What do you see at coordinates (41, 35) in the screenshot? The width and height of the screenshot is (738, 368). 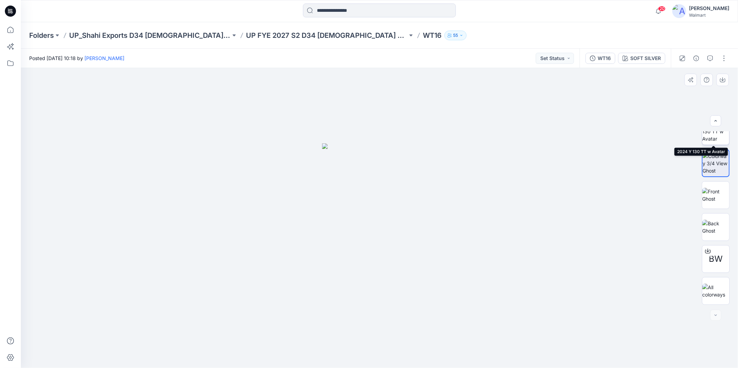 I see `a: Folders` at bounding box center [41, 35].